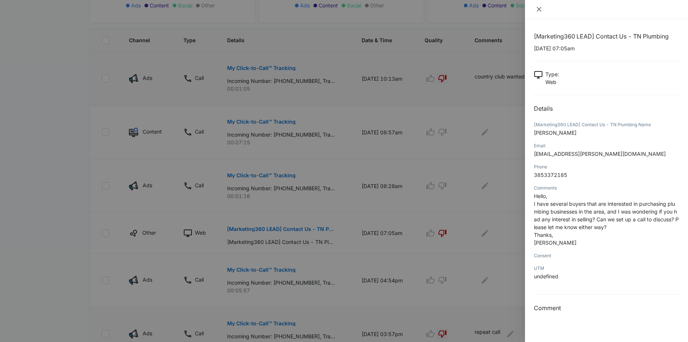  I want to click on div: Phone, so click(607, 167).